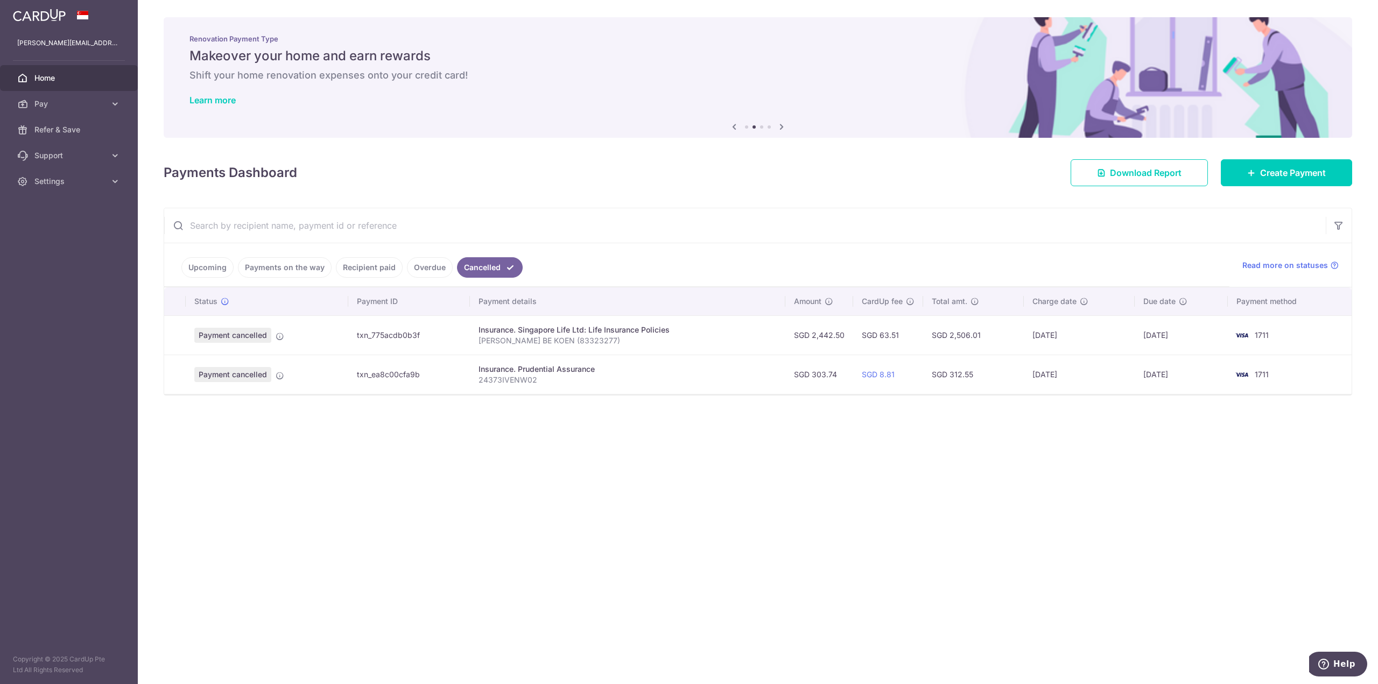 The image size is (1378, 684). I want to click on h4: Payments Dashboard, so click(230, 173).